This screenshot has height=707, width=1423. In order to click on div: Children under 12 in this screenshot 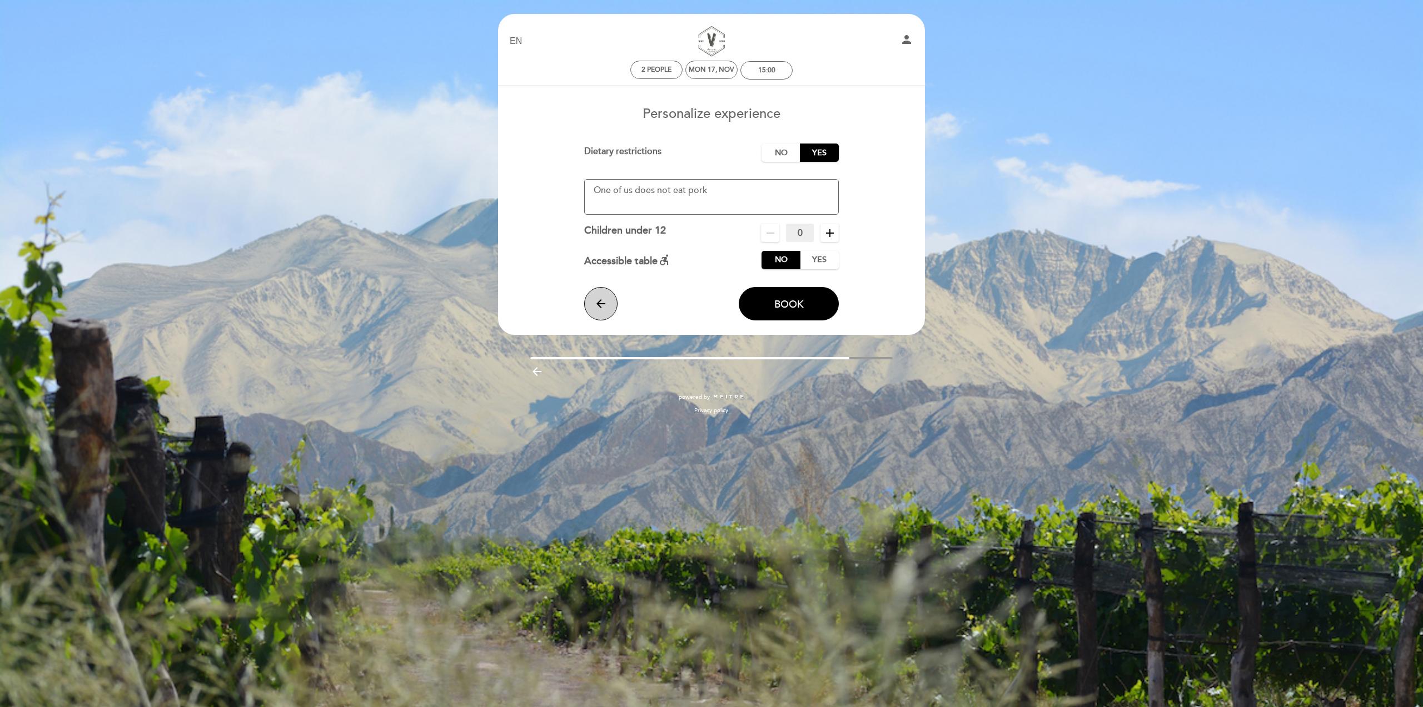, I will do `click(625, 232)`.